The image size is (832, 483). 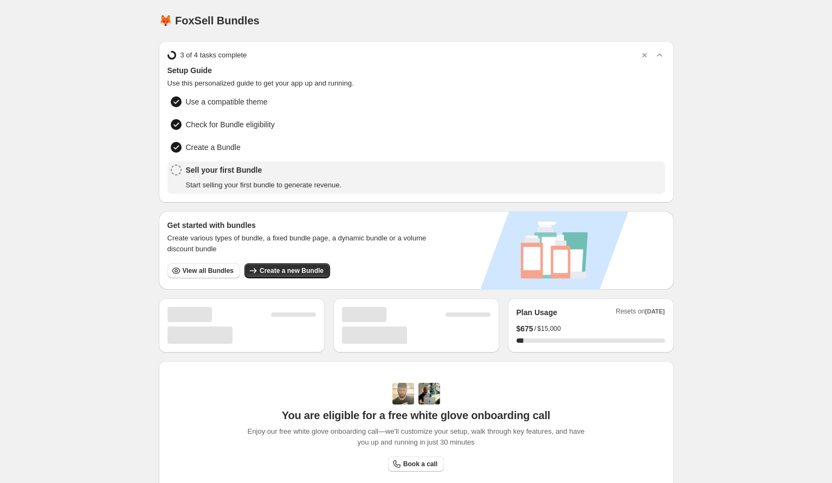 What do you see at coordinates (227, 102) in the screenshot?
I see `span: Use a compatible theme` at bounding box center [227, 102].